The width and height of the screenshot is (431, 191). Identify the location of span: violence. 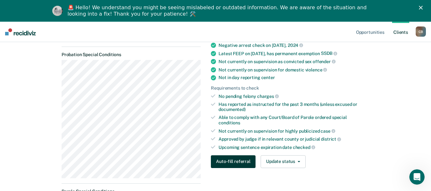
(316, 70).